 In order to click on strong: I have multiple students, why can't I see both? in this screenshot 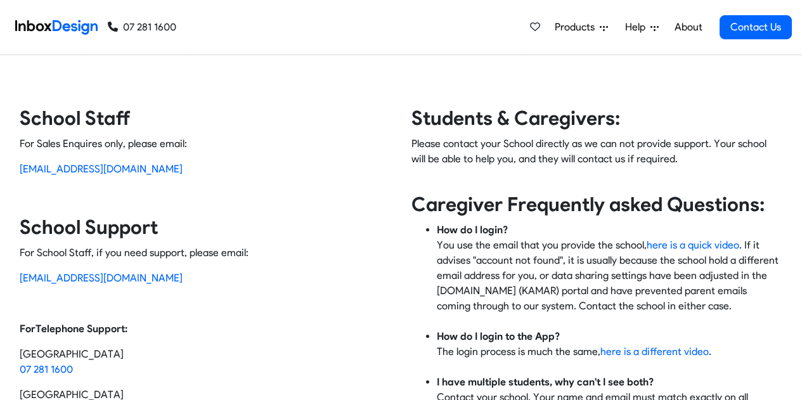, I will do `click(546, 382)`.